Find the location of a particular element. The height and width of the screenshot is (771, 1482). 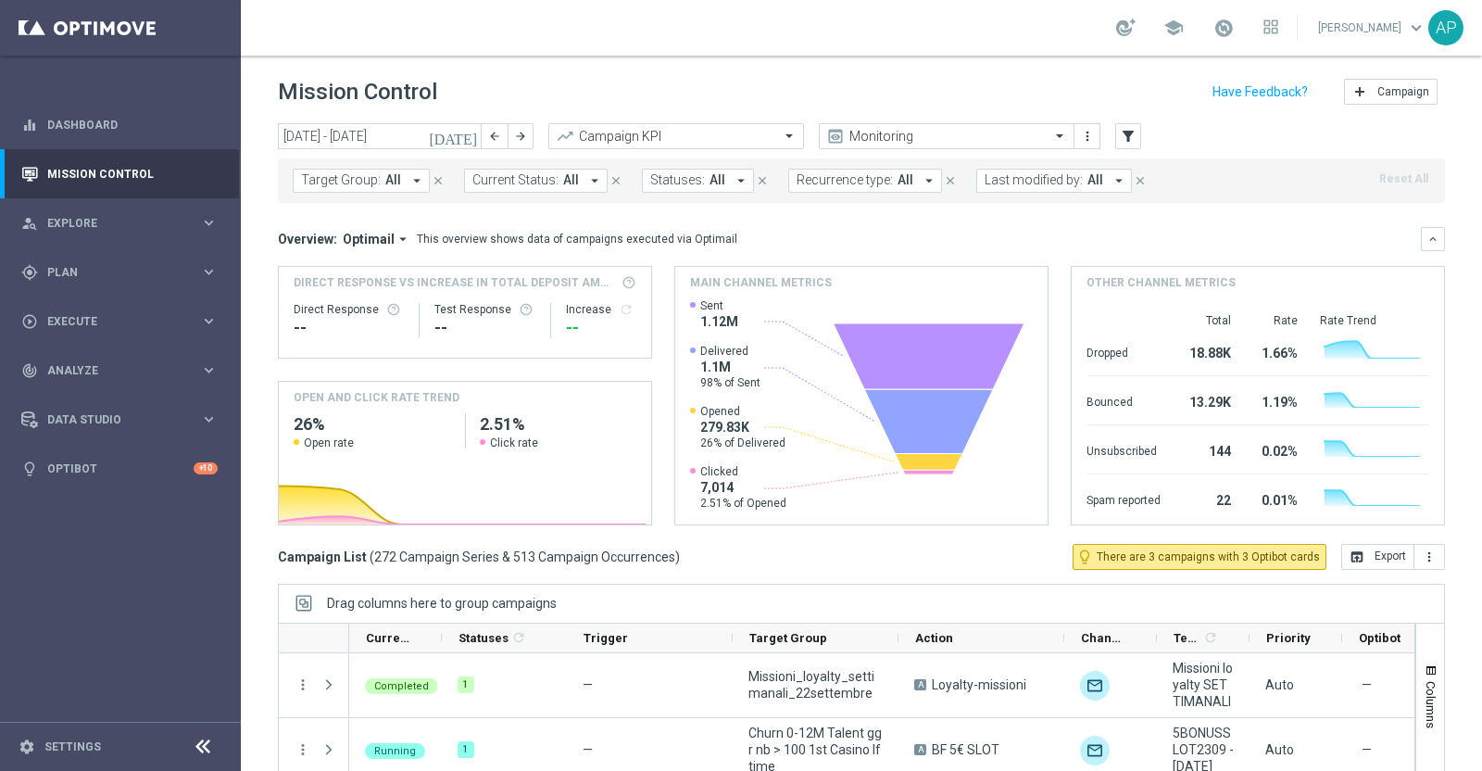

div: Dropped is located at coordinates (1124, 351).